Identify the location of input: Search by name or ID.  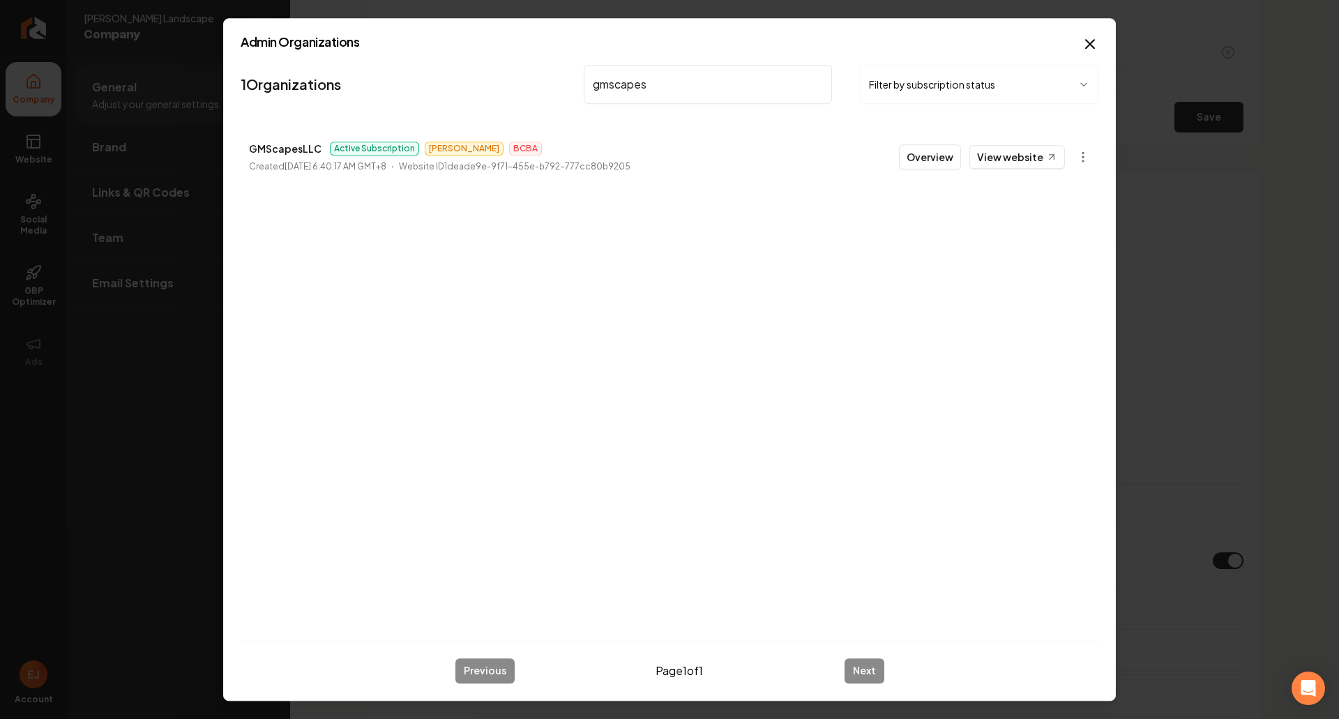
(708, 84).